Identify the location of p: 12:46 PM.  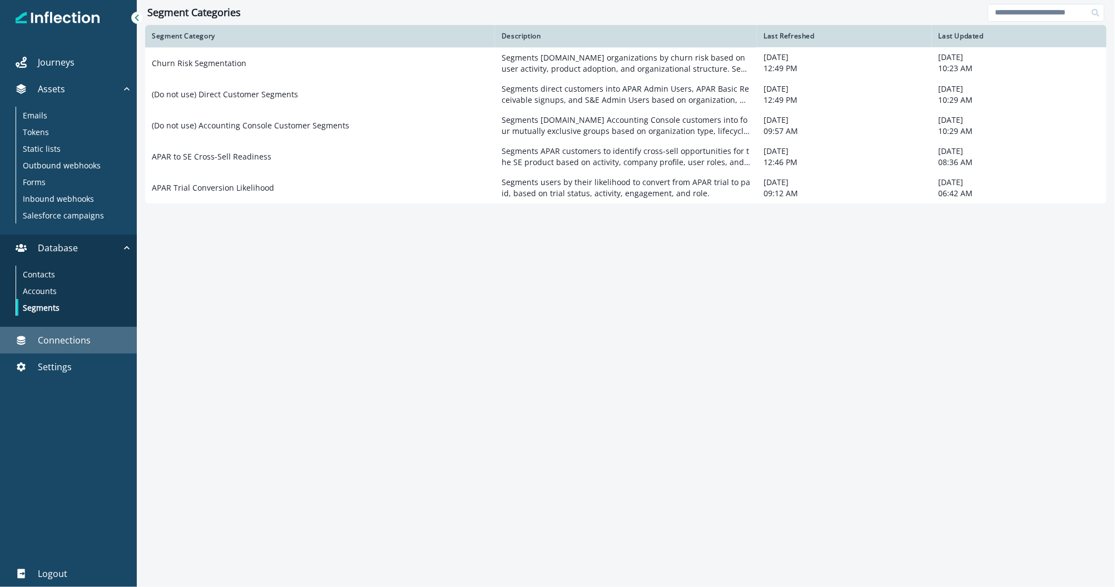
(844, 162).